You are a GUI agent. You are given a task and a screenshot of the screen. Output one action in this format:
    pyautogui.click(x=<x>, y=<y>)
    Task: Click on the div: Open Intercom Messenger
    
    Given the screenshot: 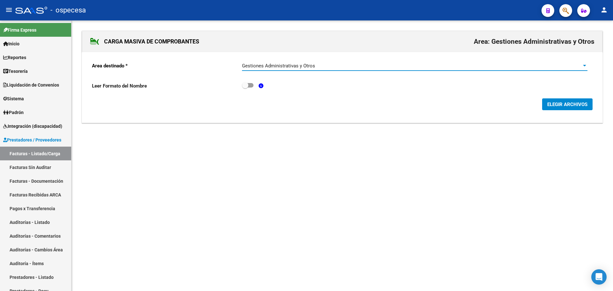 What is the action you would take?
    pyautogui.click(x=599, y=277)
    